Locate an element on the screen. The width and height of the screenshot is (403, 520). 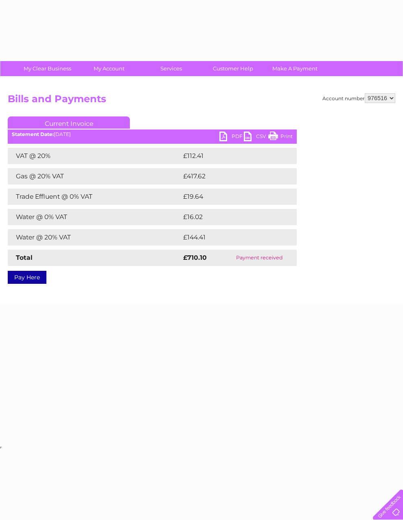
td: £144.41 is located at coordinates (231, 237).